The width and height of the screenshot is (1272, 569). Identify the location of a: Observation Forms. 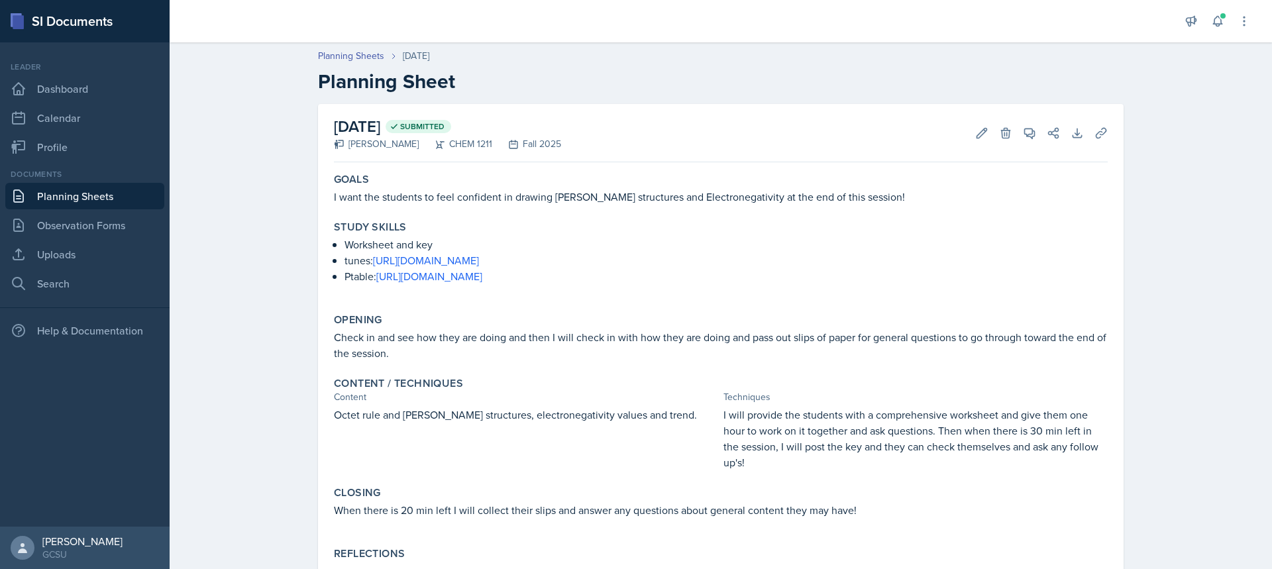
(85, 225).